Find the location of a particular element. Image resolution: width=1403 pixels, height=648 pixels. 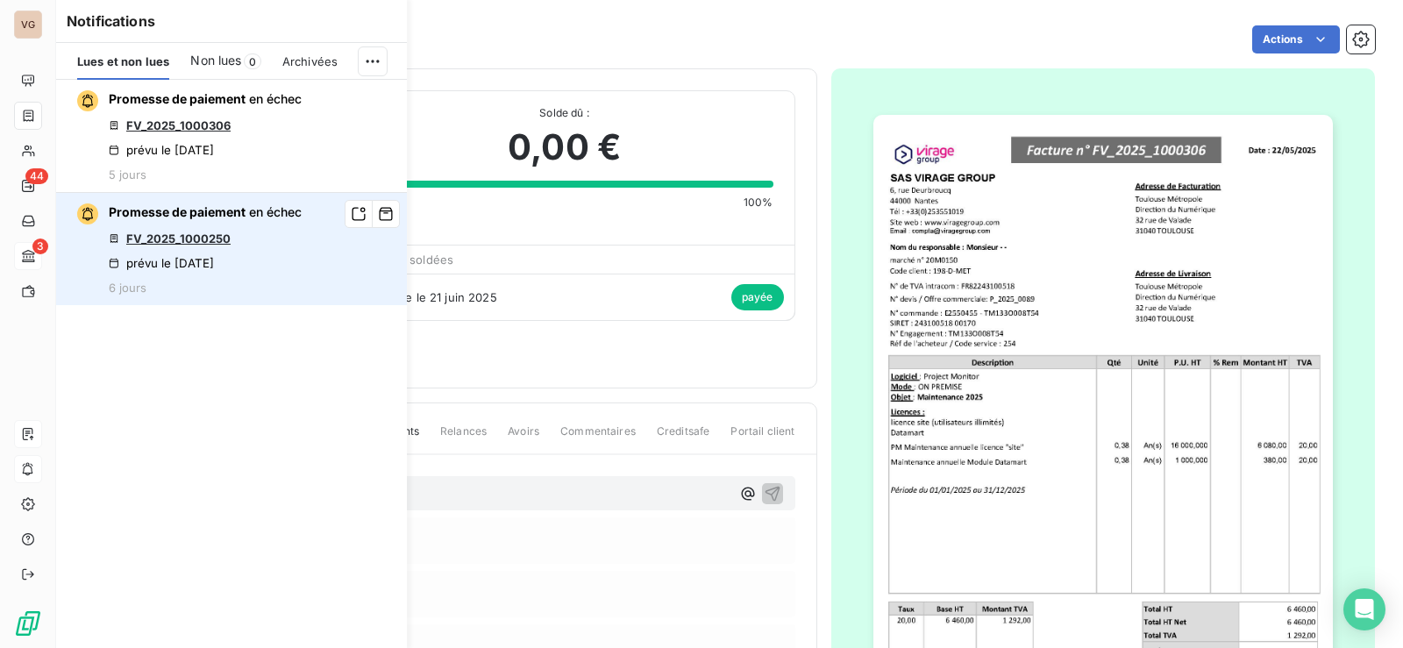

span: 100% is located at coordinates (758, 203).